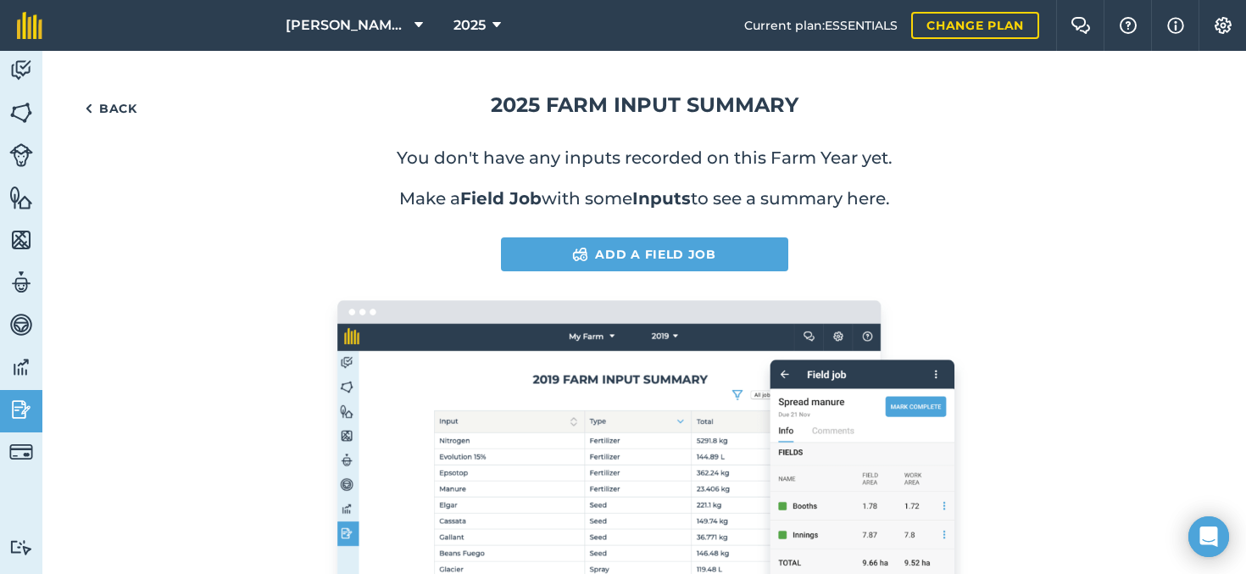 The width and height of the screenshot is (1246, 574). What do you see at coordinates (644, 105) in the screenshot?
I see `h1: 2025 Farm input summary` at bounding box center [644, 105].